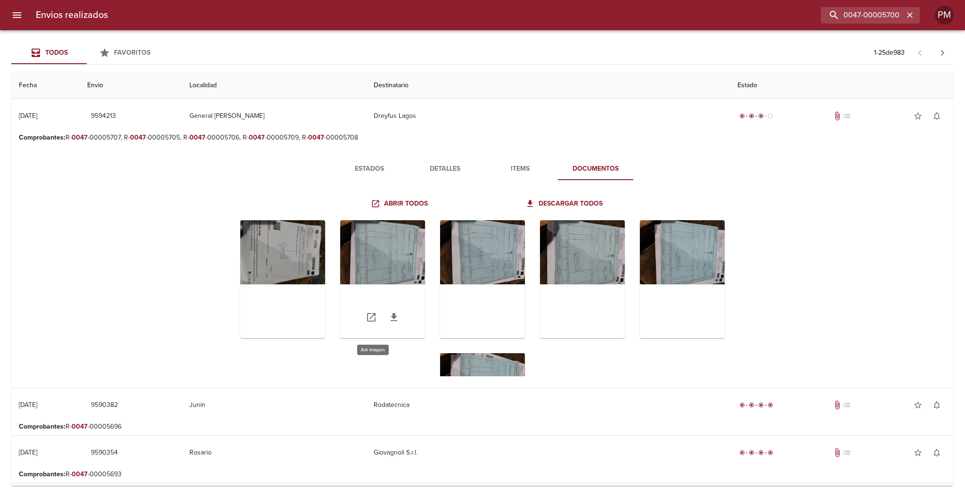  I want to click on td: Dreyfus Lagos, so click(548, 116).